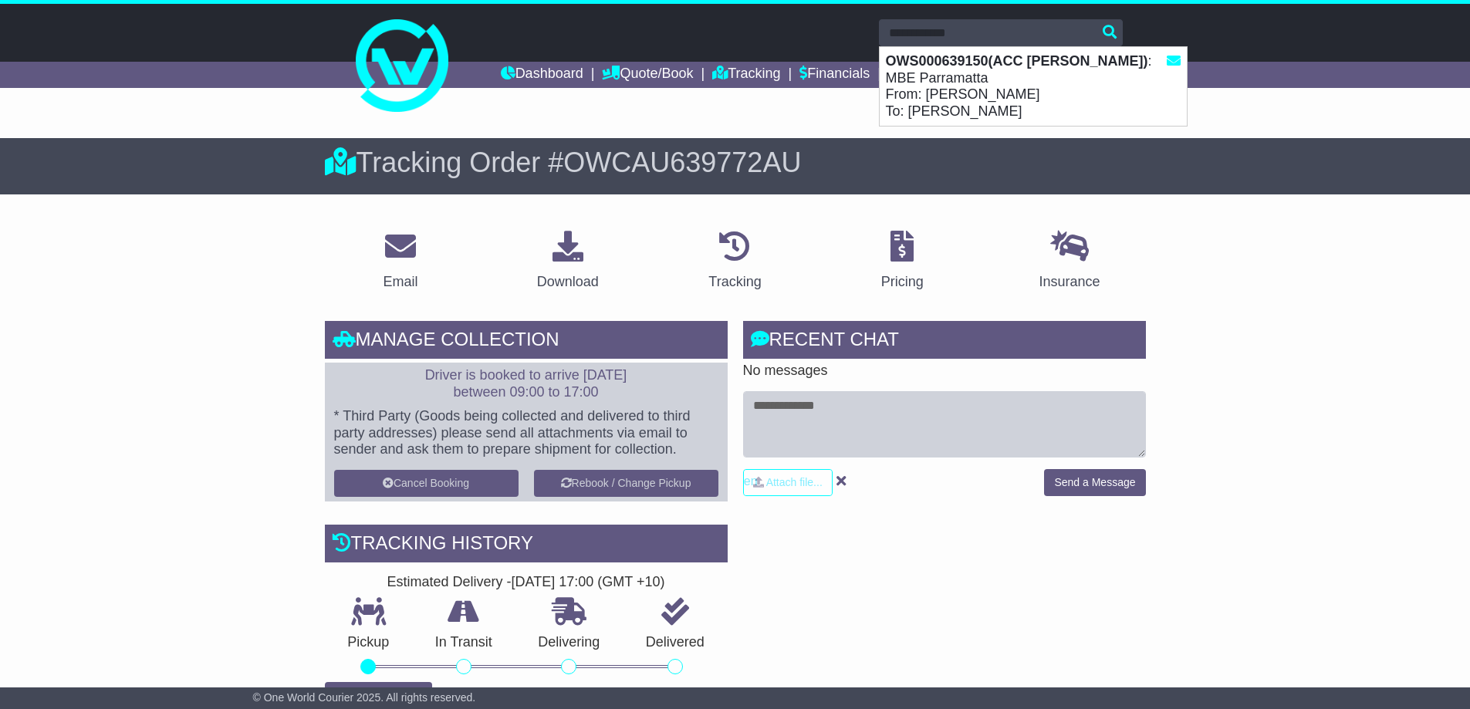  I want to click on div: Tracking Order #, so click(735, 162).